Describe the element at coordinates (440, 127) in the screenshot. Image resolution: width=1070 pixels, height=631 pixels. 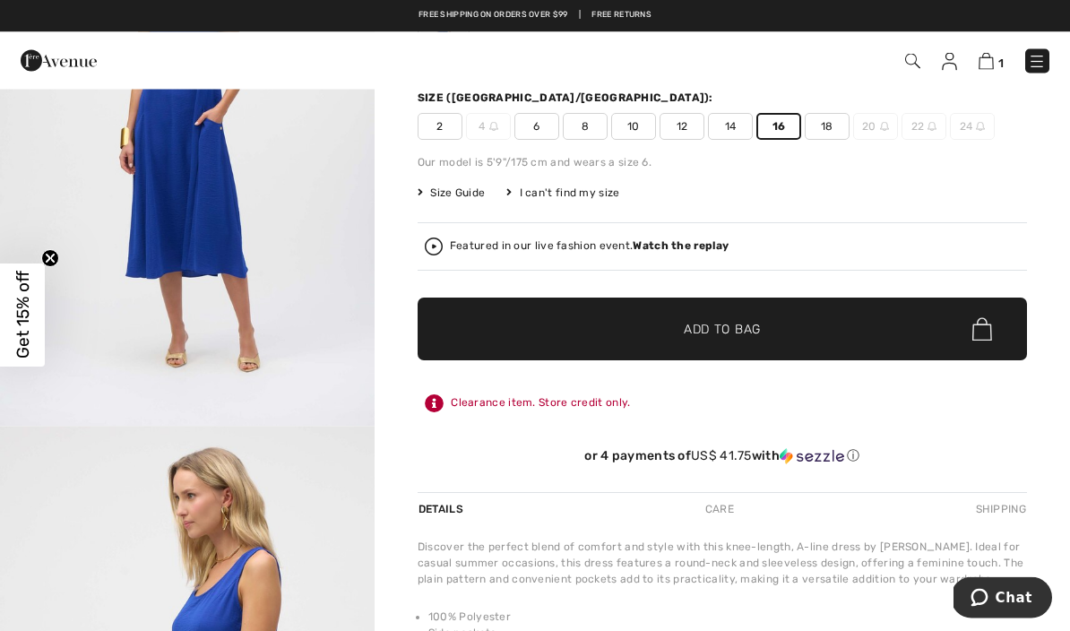
I see `span: 2` at that location.